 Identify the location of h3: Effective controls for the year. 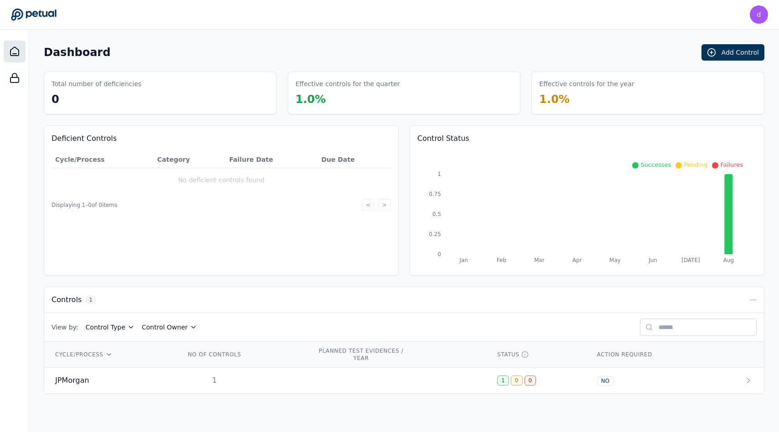
(586, 84).